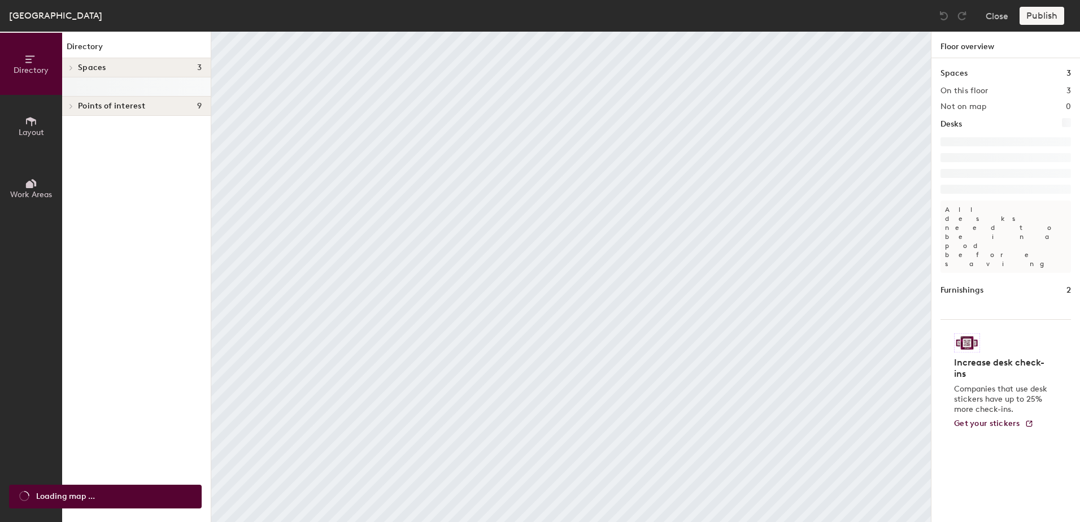 This screenshot has width=1080, height=522. Describe the element at coordinates (951, 124) in the screenshot. I see `h1: Desks` at that location.